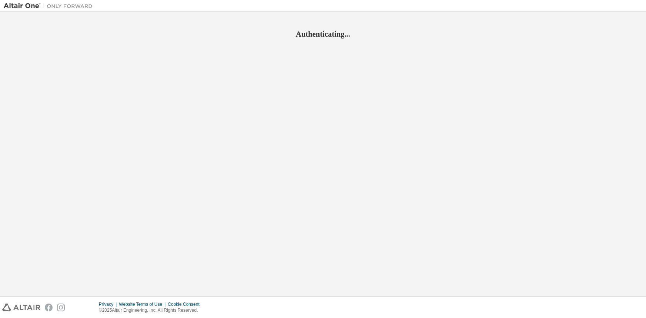 This screenshot has width=646, height=318. What do you see at coordinates (50, 6) in the screenshot?
I see `img: Altair One` at bounding box center [50, 6].